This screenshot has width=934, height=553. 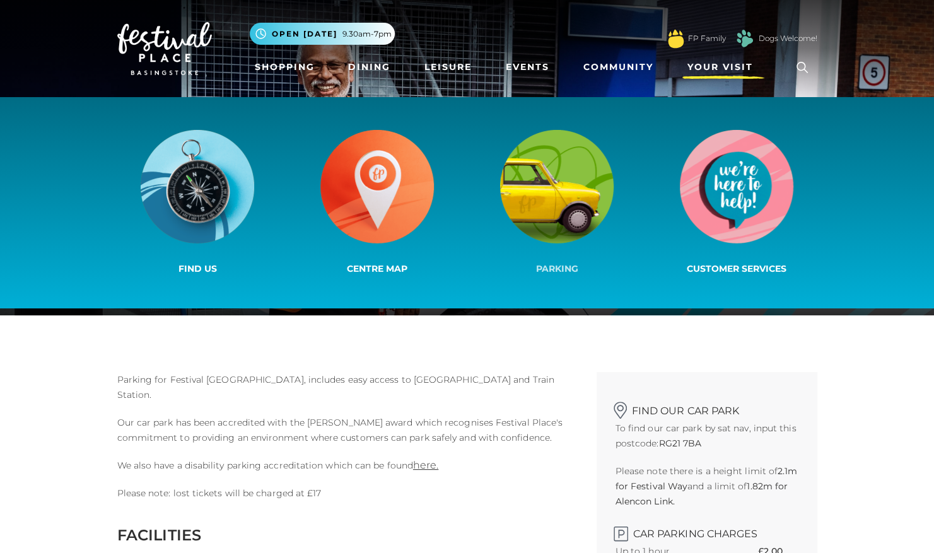 I want to click on p: We also have a disability parking accreditation which can be found, so click(x=348, y=465).